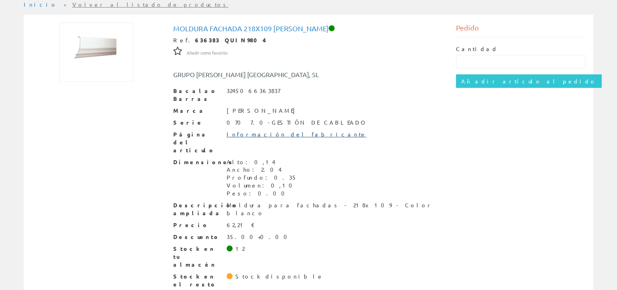  Describe the element at coordinates (188, 122) in the screenshot. I see `font: Serie` at that location.